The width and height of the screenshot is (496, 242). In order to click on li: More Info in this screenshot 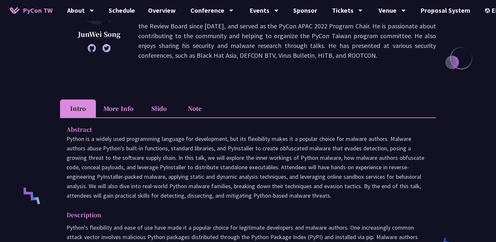, I will do `click(118, 108)`.